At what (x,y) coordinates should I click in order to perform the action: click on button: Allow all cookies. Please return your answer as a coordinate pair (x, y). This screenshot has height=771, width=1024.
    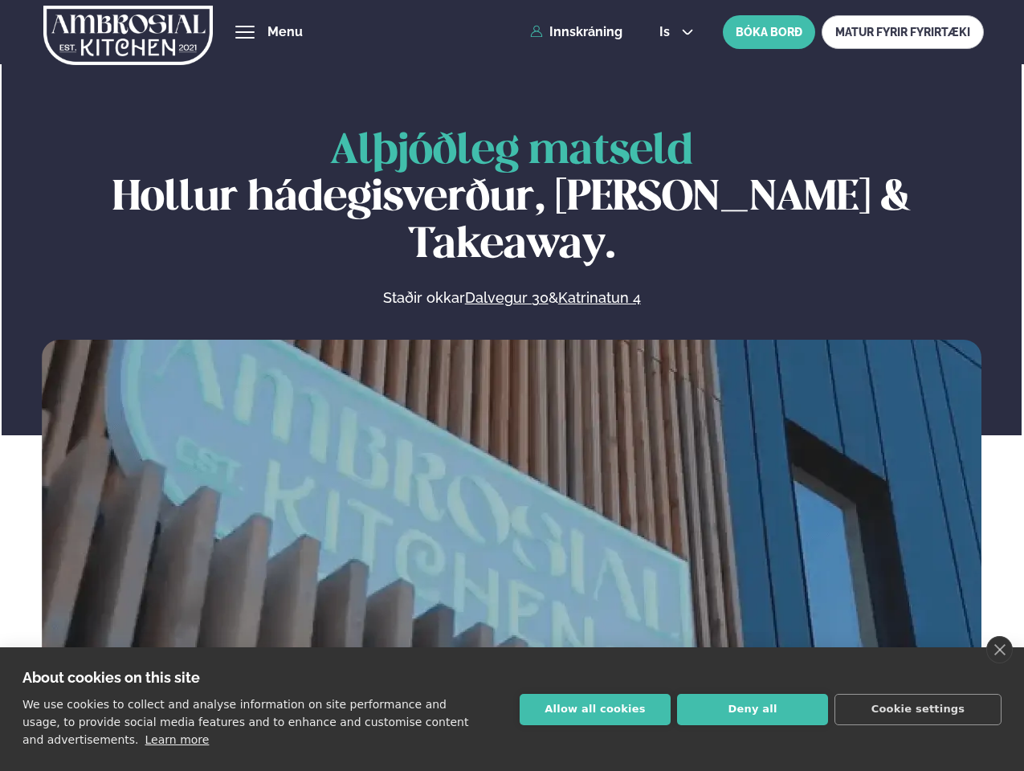
    Looking at the image, I should click on (595, 709).